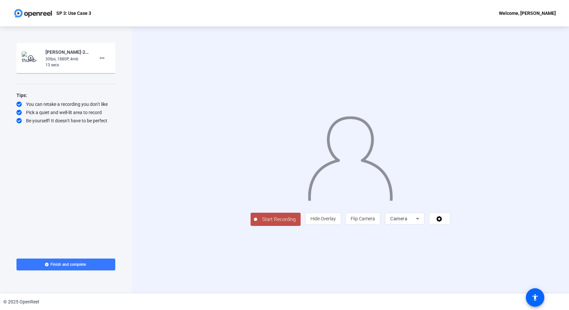 This screenshot has height=310, width=569. What do you see at coordinates (351, 156) in the screenshot?
I see `img: overlay` at bounding box center [351, 156].